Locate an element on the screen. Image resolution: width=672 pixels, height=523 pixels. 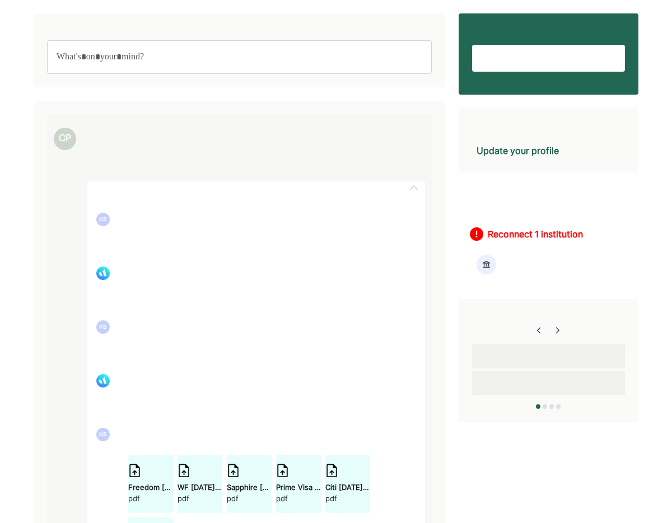
div: Rich Text Editor. Editing area: main is located at coordinates (239, 57).